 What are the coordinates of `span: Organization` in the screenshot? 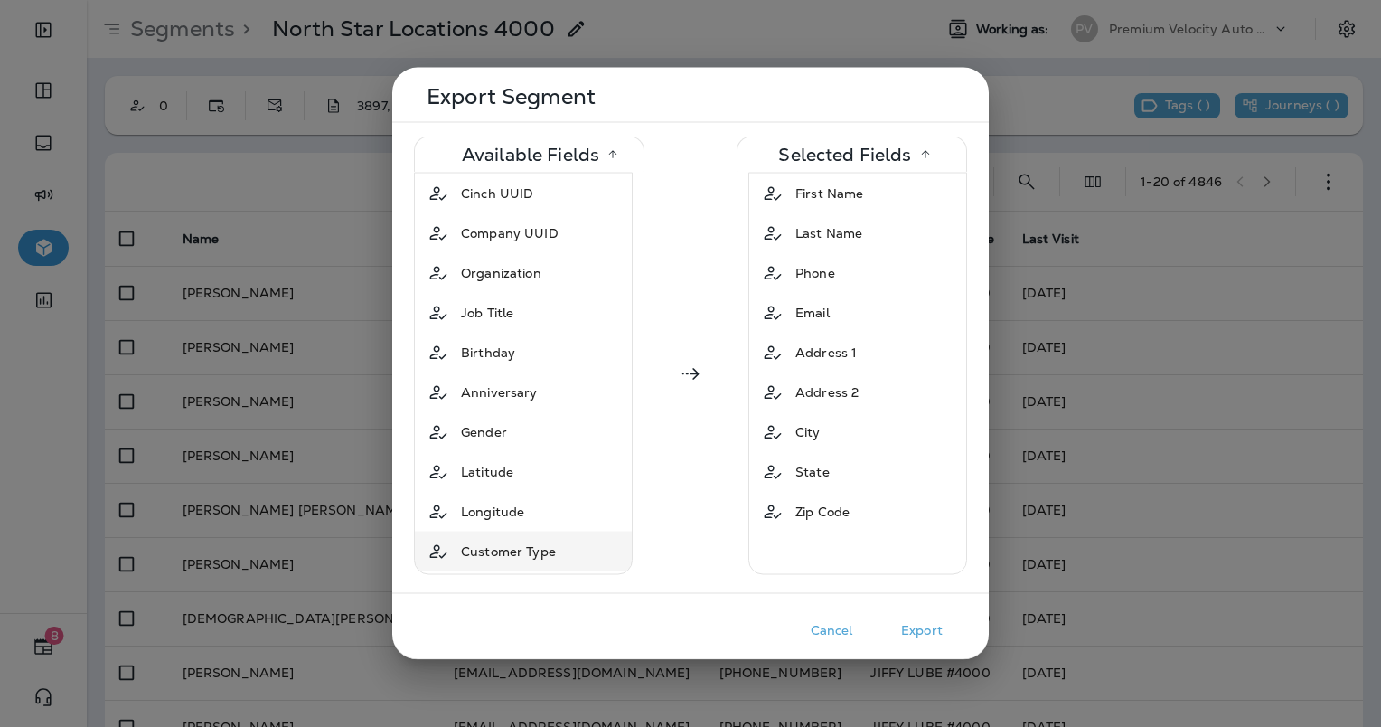 It's located at (501, 273).